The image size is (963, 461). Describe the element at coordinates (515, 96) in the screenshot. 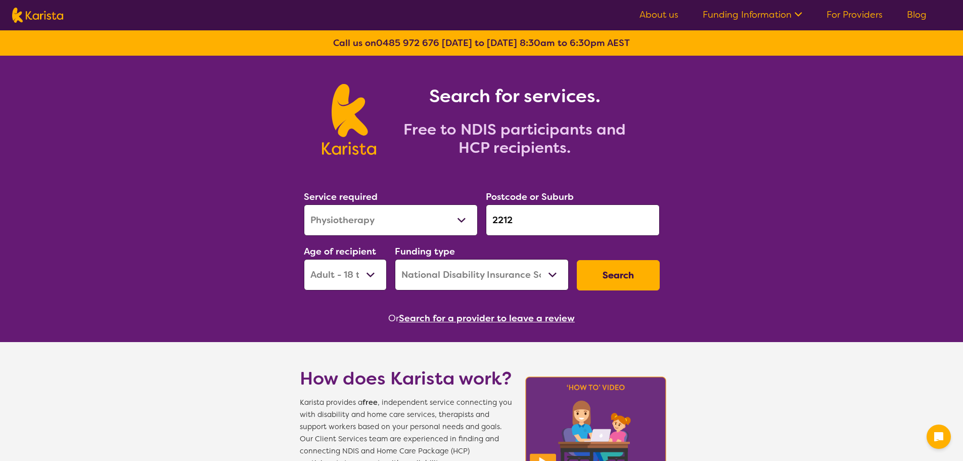

I see `h1: Search for services.` at that location.